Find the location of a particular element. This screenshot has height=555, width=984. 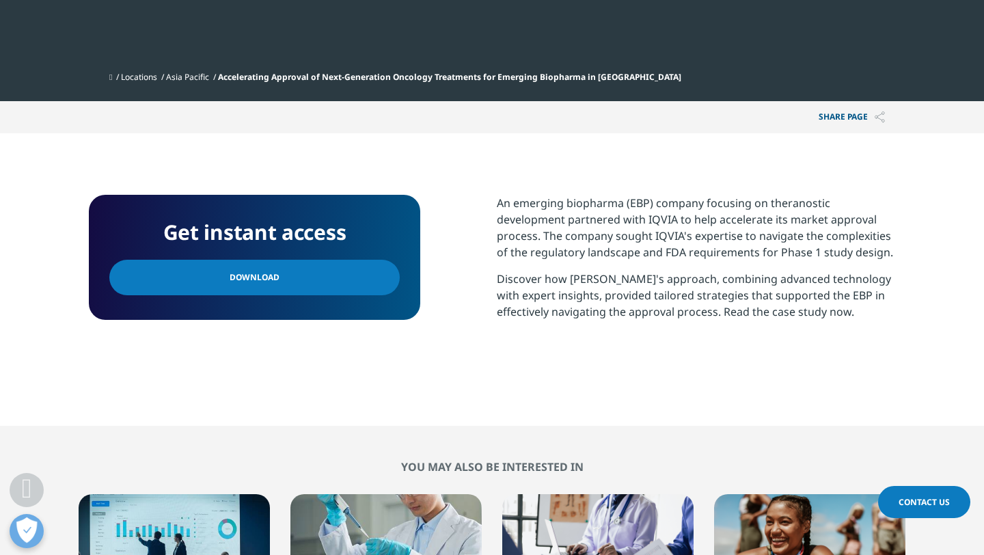

button: Share PAGEShare PAGE is located at coordinates (851, 117).